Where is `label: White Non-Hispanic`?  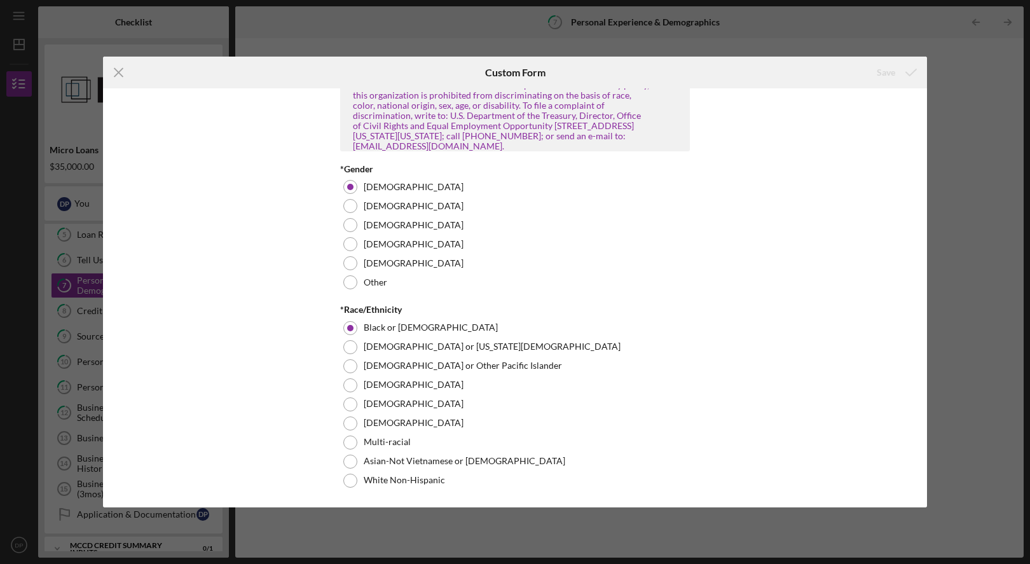 label: White Non-Hispanic is located at coordinates (404, 480).